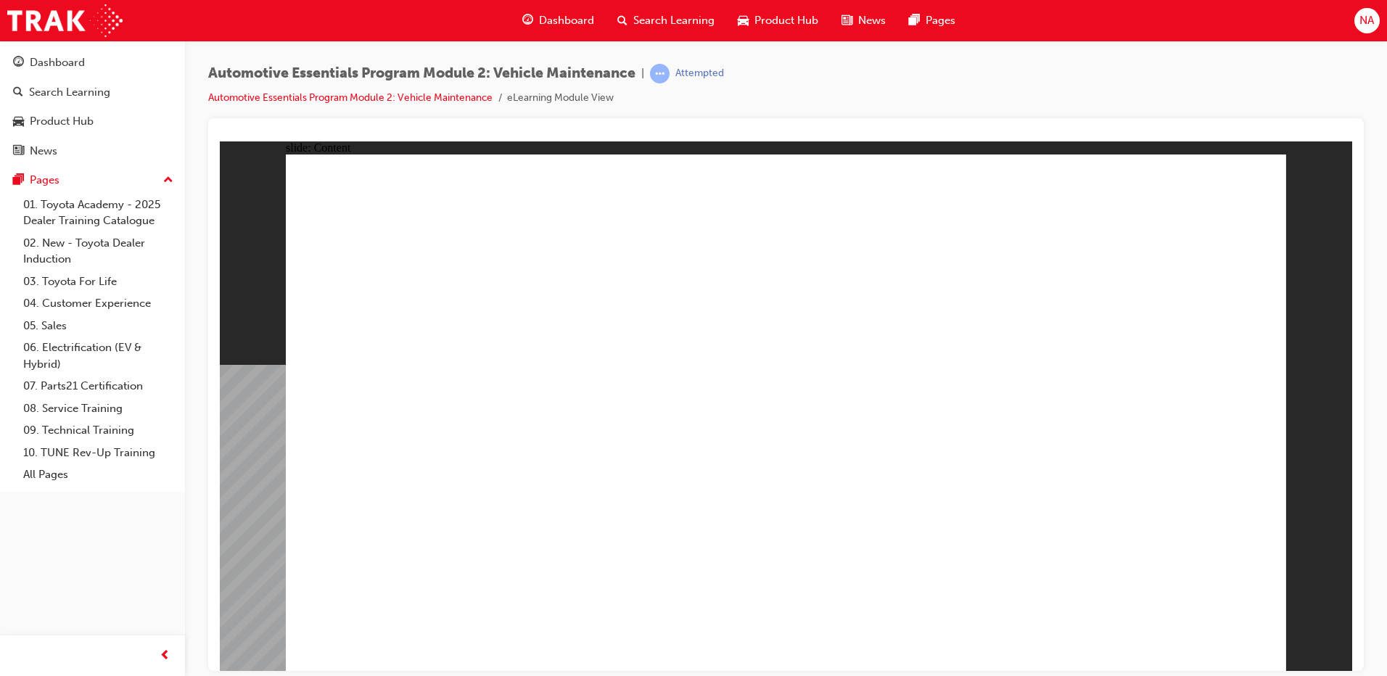  What do you see at coordinates (778, 20) in the screenshot?
I see `a: car-iconProduct Hub` at bounding box center [778, 20].